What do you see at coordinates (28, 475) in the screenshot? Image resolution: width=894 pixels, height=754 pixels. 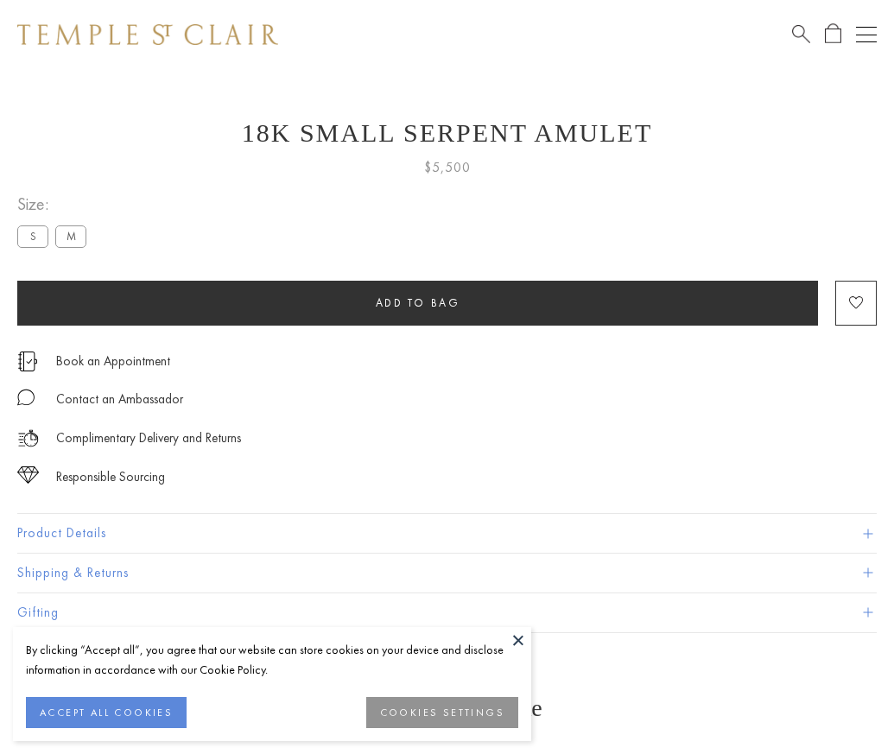 I see `img: icon_sourcing.svg` at bounding box center [28, 475].